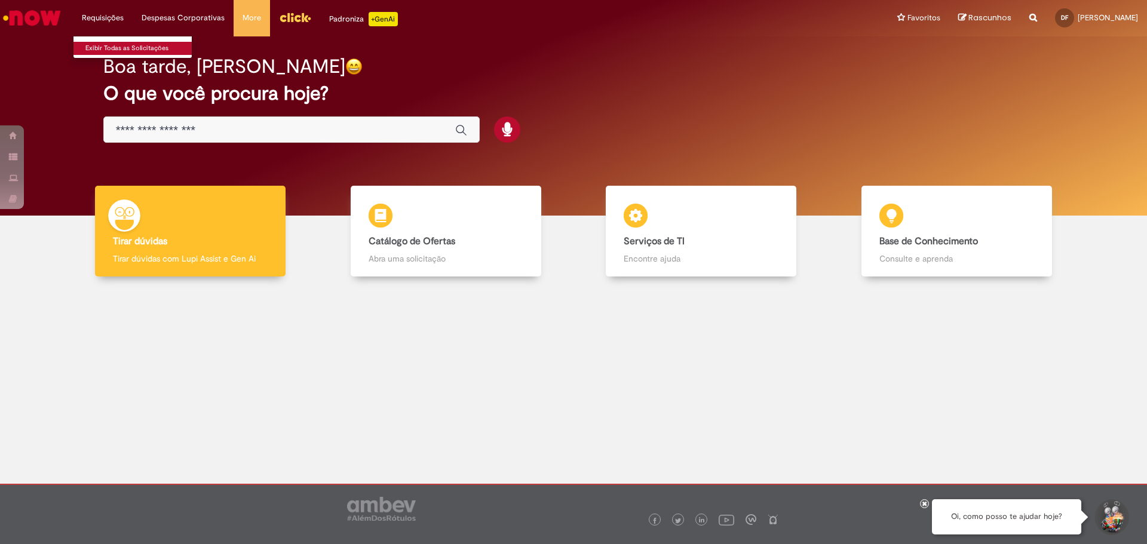  Describe the element at coordinates (183, 18) in the screenshot. I see `span: Despesas Corporativas` at that location.